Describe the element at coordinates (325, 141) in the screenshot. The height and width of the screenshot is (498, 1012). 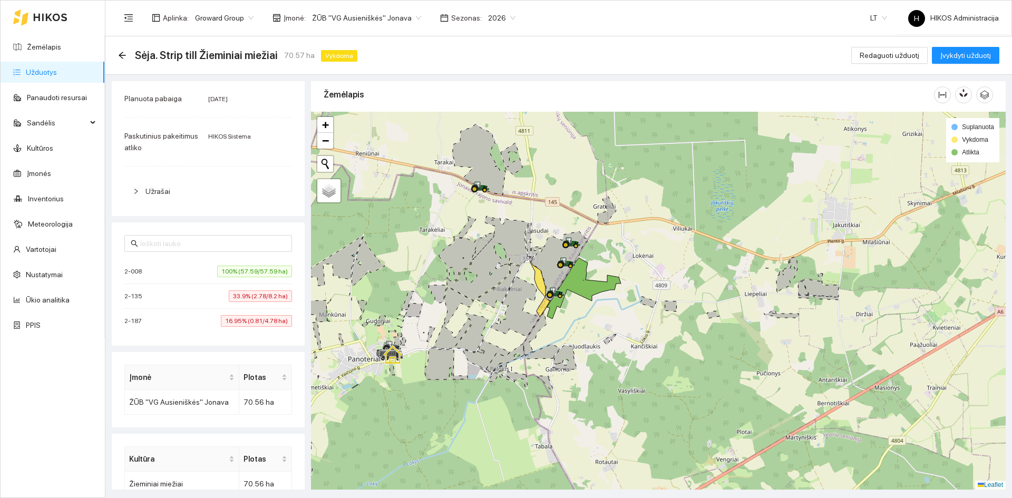
I see `a: Zoom out` at that location.